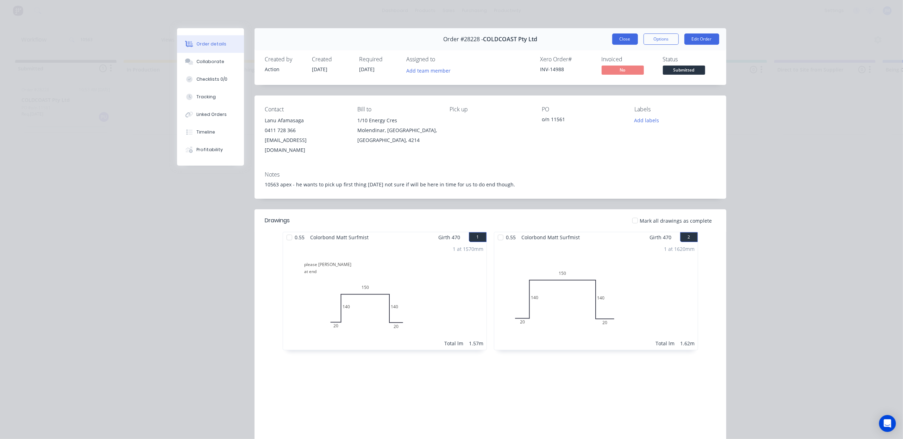 The width and height of the screenshot is (903, 439). Describe the element at coordinates (206, 97) in the screenshot. I see `div: Tracking` at that location.